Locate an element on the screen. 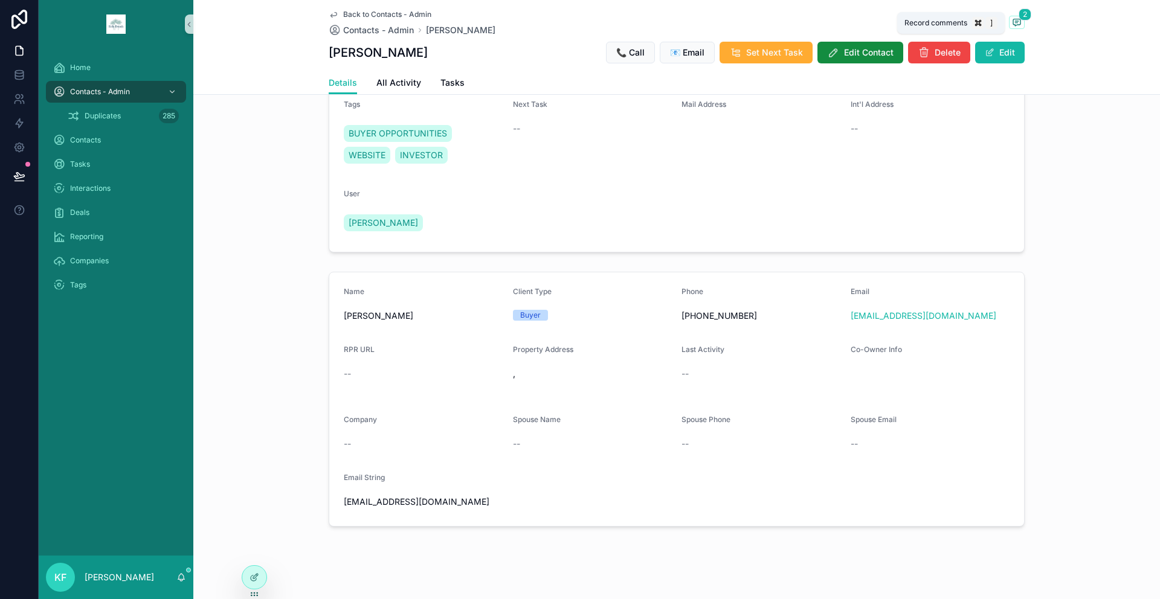 The height and width of the screenshot is (599, 1160). a: Details is located at coordinates (343, 83).